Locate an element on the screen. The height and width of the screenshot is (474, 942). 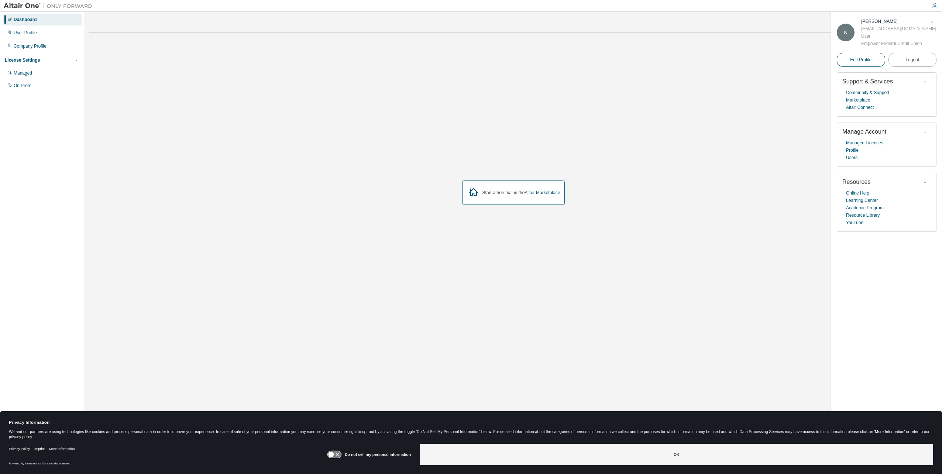
a: Resource Library is located at coordinates (863, 215).